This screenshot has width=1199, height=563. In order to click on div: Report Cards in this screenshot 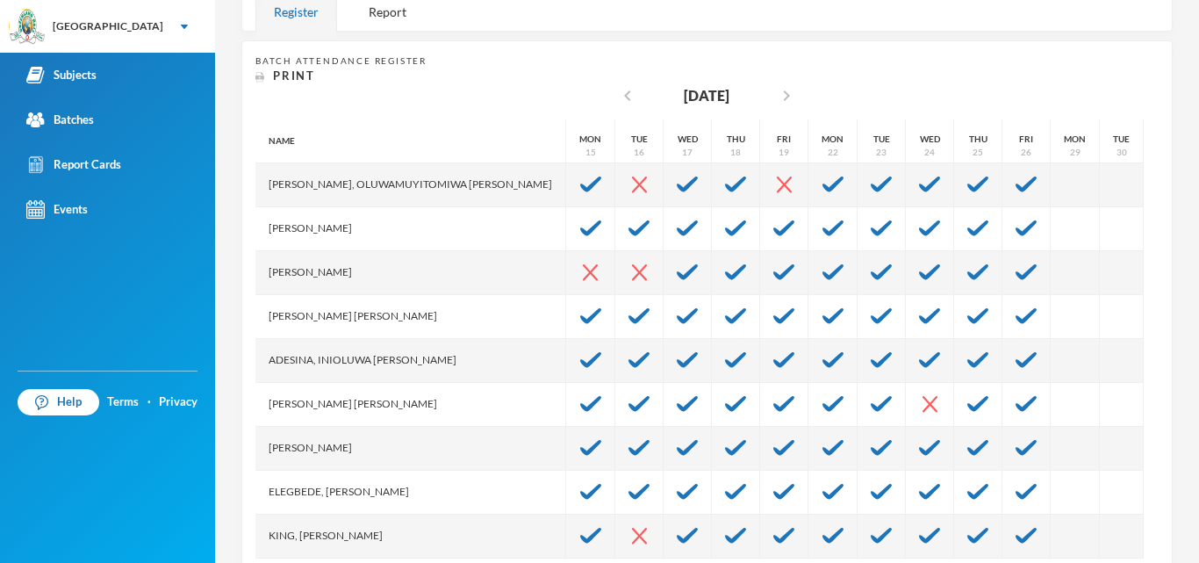, I will do `click(74, 164)`.